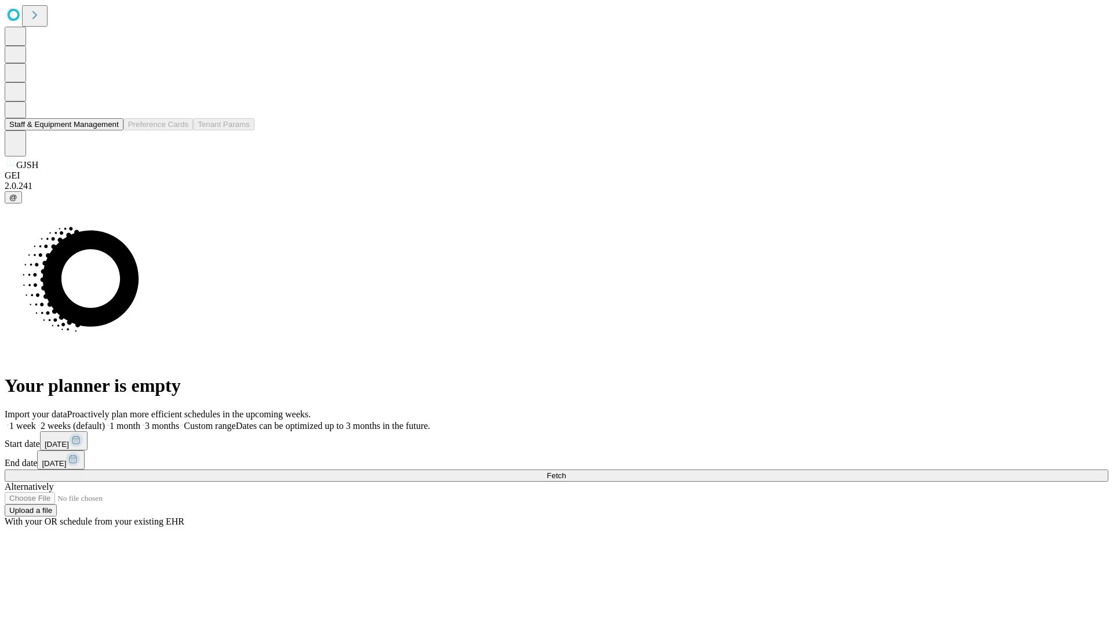 This screenshot has width=1113, height=626. I want to click on span: 1 week, so click(23, 425).